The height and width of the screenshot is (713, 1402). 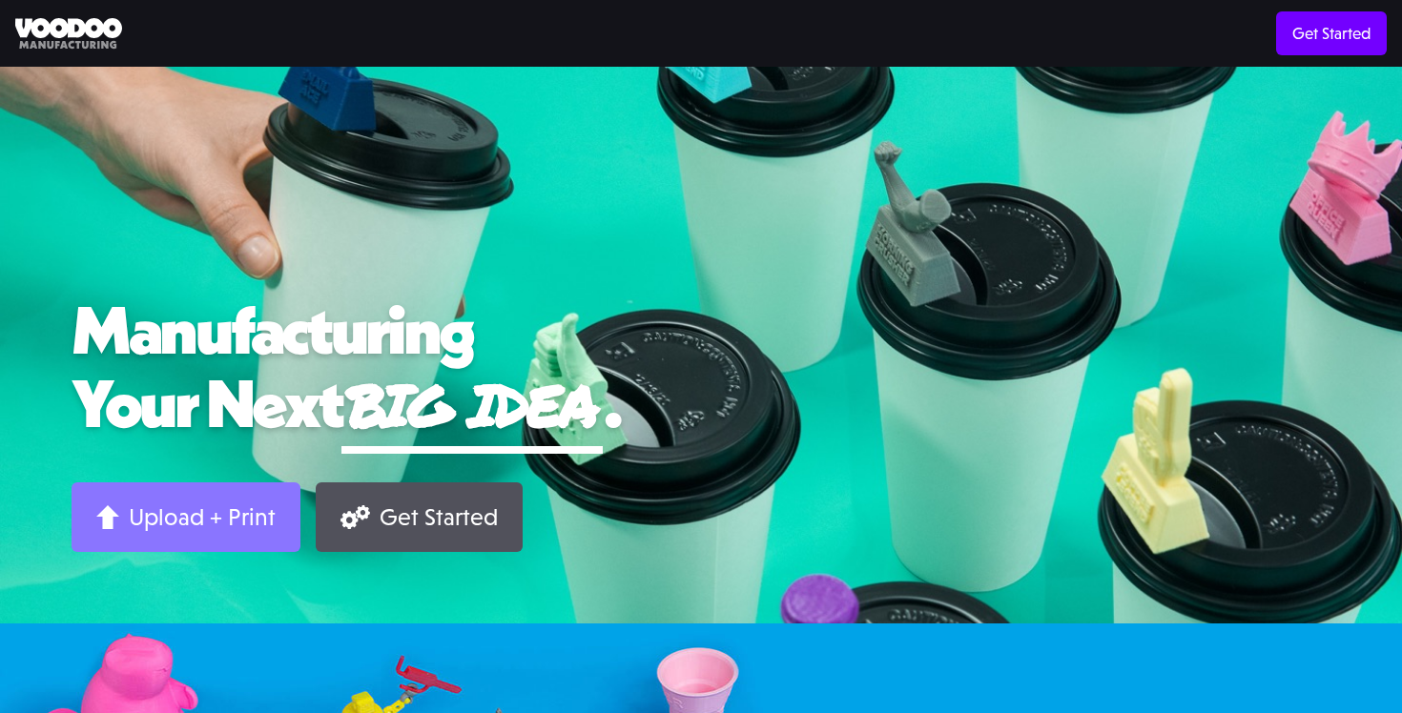 I want to click on span: big idea, so click(x=472, y=403).